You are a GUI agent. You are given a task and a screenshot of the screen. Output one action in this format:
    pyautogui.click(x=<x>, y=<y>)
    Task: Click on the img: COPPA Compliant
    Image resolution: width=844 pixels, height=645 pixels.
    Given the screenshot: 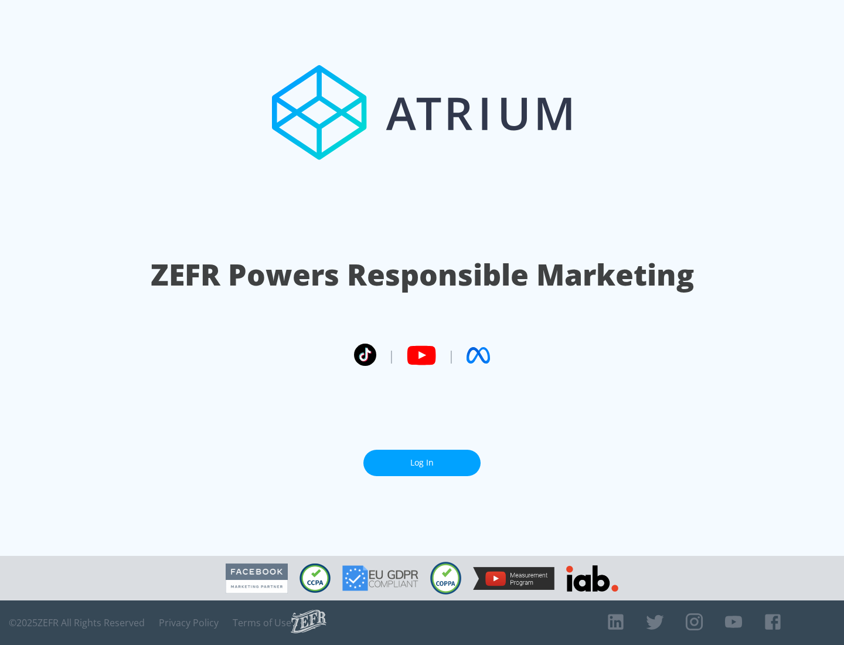 What is the action you would take?
    pyautogui.click(x=445, y=578)
    